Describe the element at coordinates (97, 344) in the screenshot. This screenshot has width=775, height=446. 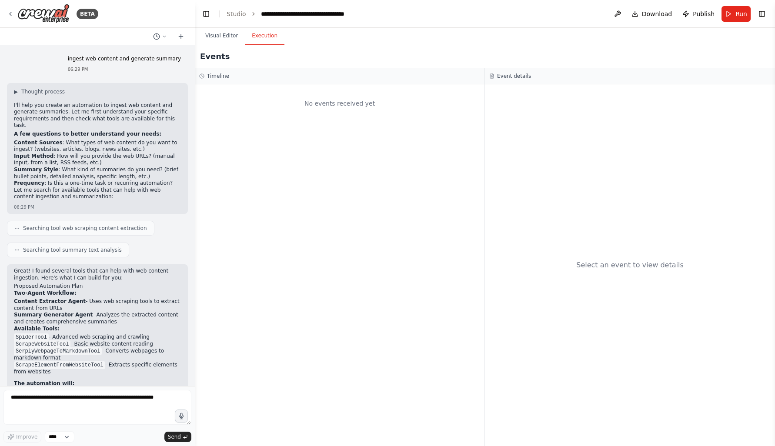
I see `li: - Basic website content reading` at that location.